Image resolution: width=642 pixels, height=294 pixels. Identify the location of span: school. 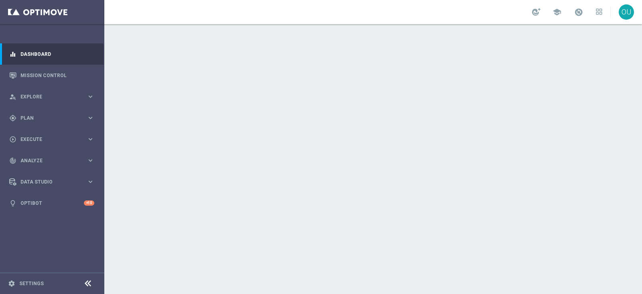
(557, 12).